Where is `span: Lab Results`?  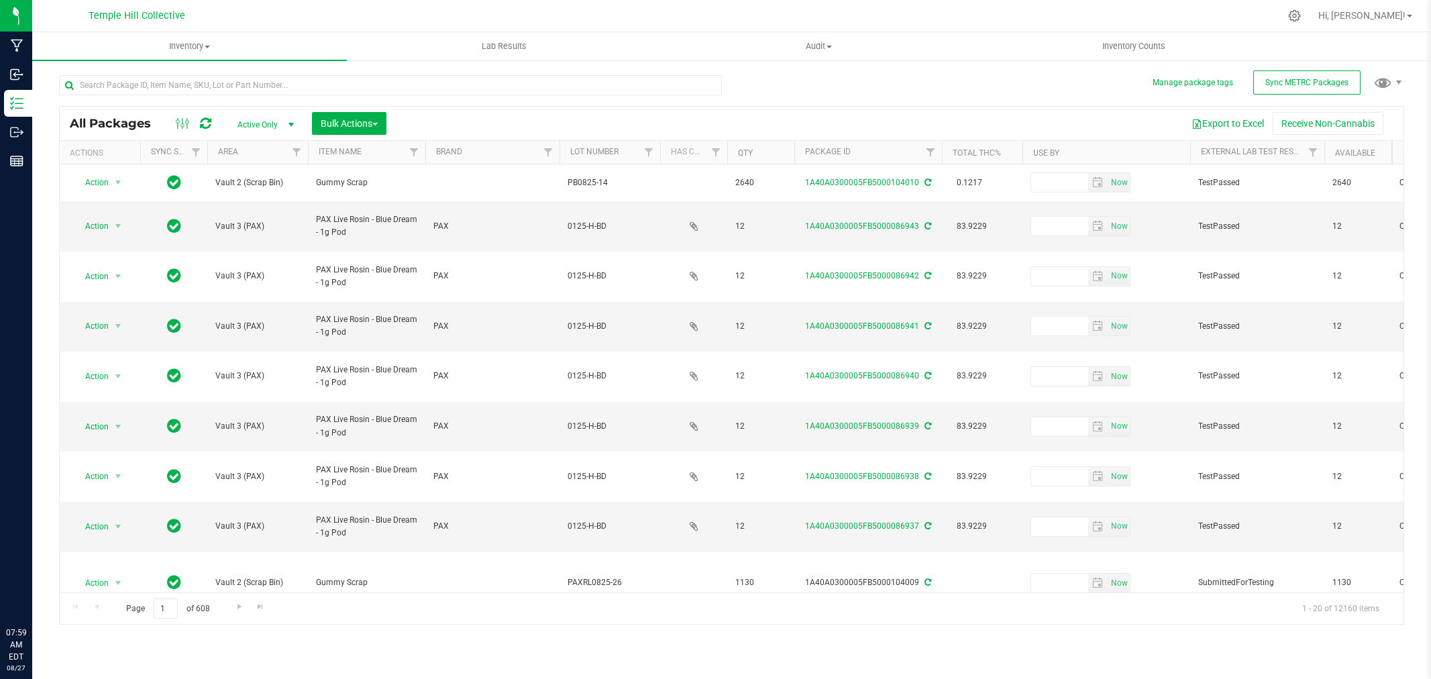 span: Lab Results is located at coordinates (504, 46).